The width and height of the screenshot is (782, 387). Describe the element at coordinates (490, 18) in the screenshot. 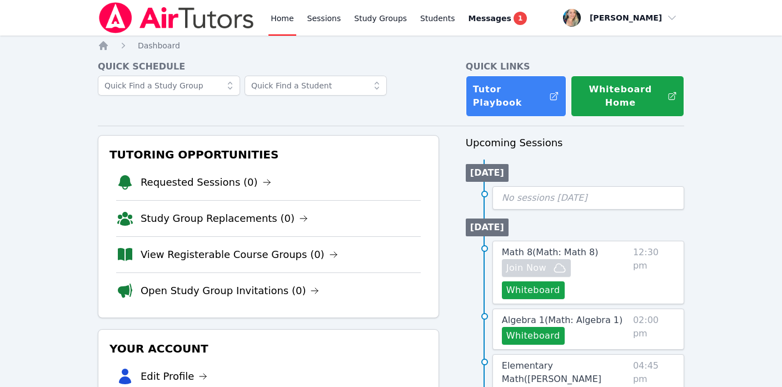

I see `span: Messages` at that location.